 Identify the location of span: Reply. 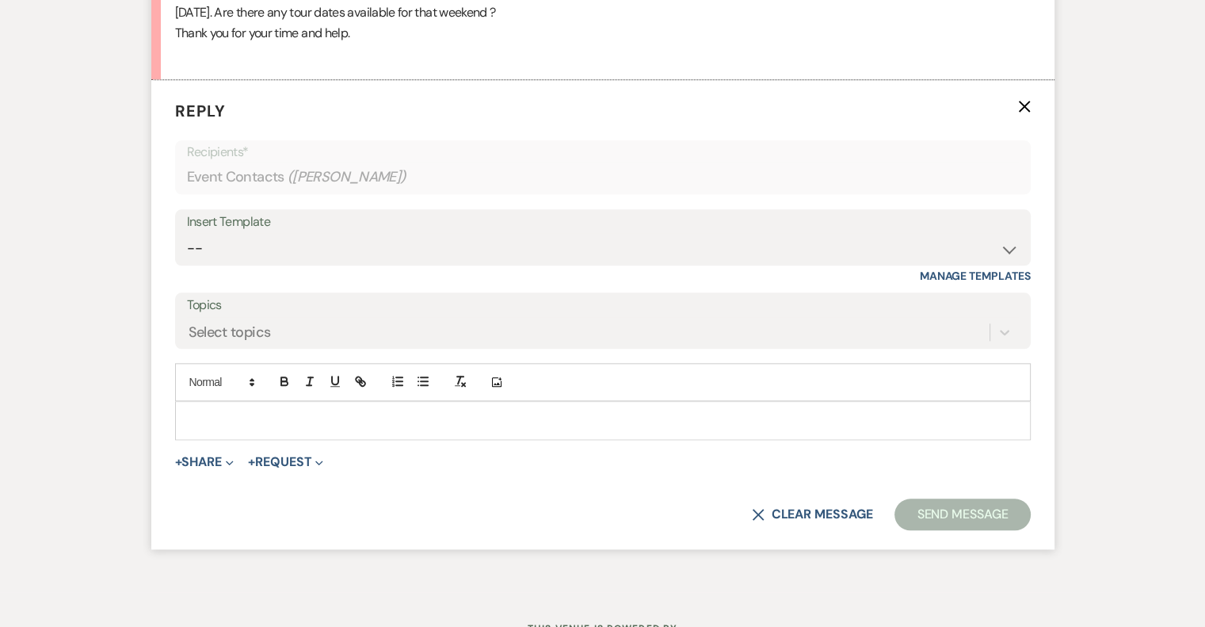
(200, 111).